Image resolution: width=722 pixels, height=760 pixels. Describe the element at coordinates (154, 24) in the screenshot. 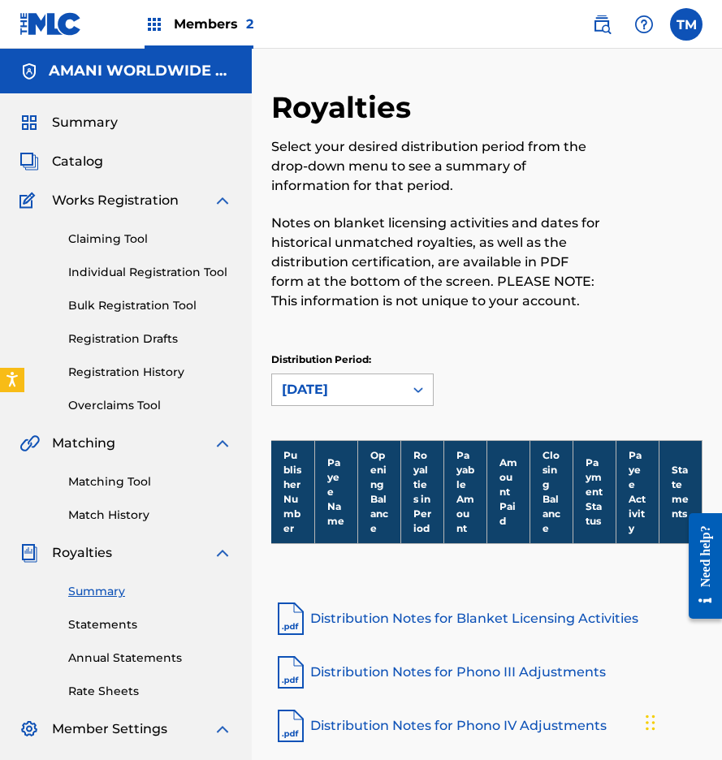

I see `img: Top Rightsholders` at that location.